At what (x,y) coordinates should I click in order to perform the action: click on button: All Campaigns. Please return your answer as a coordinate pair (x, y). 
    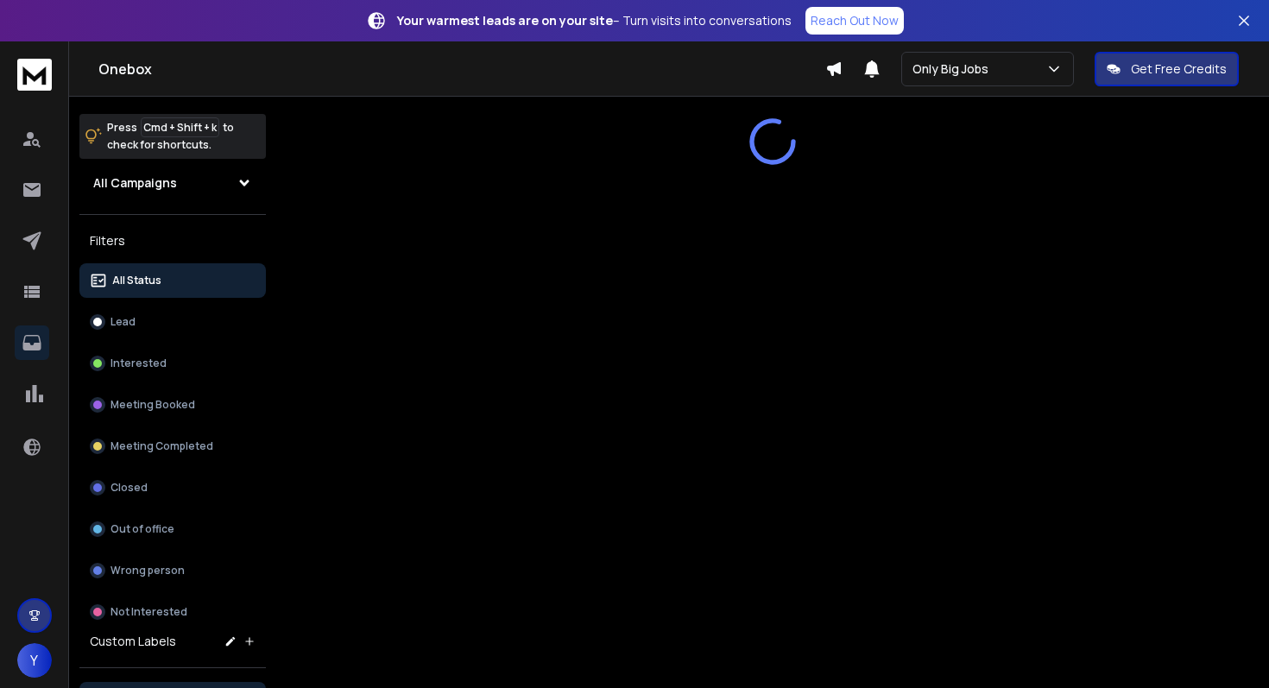
    Looking at the image, I should click on (173, 183).